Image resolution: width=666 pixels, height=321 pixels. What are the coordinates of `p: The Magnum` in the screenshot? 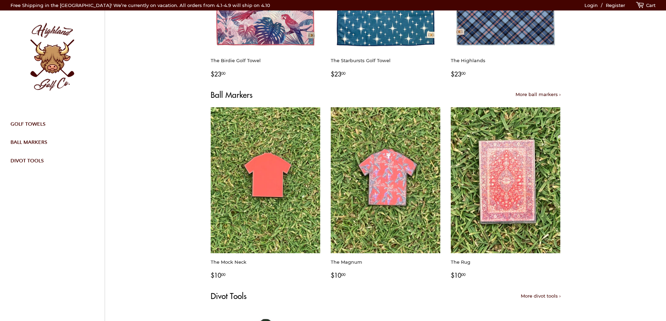 It's located at (385, 262).